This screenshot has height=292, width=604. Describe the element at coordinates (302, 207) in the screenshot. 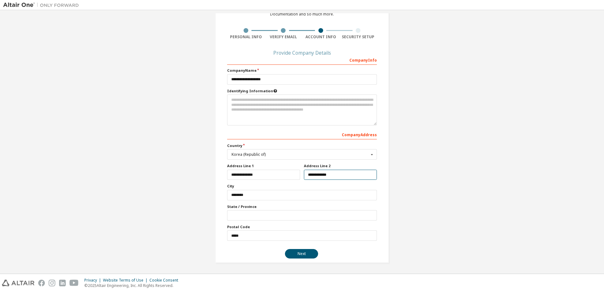

I see `label: State / Province` at that location.